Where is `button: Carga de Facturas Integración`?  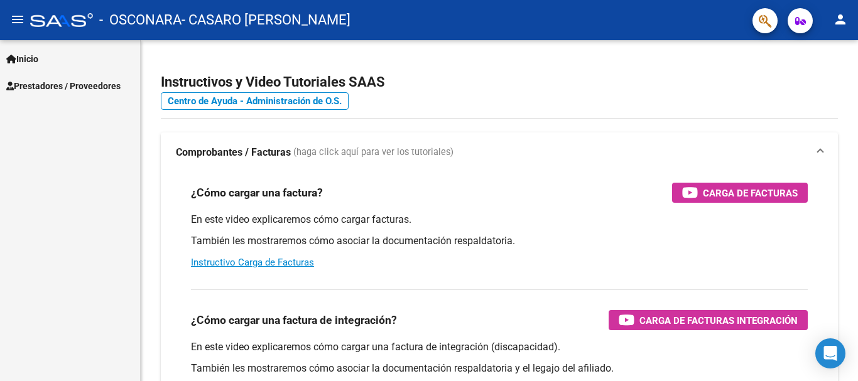 button: Carga de Facturas Integración is located at coordinates (708, 320).